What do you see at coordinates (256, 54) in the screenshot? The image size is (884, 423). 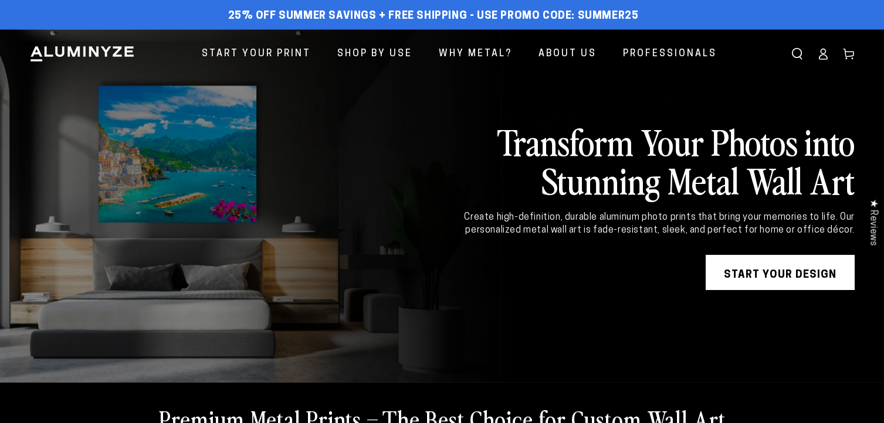 I see `span: Start Your Print` at bounding box center [256, 54].